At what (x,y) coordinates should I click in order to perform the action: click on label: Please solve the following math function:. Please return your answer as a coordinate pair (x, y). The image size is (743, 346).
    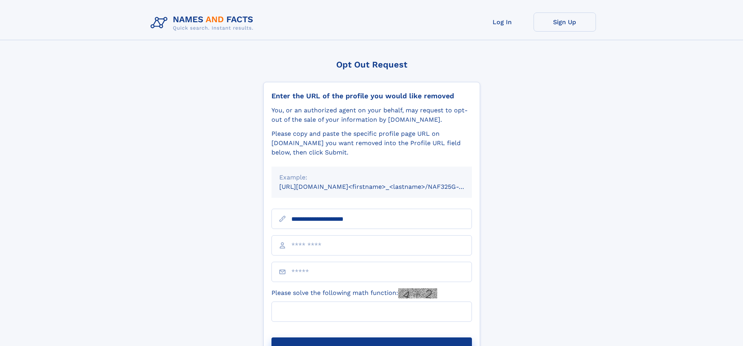
    Looking at the image, I should click on (354, 293).